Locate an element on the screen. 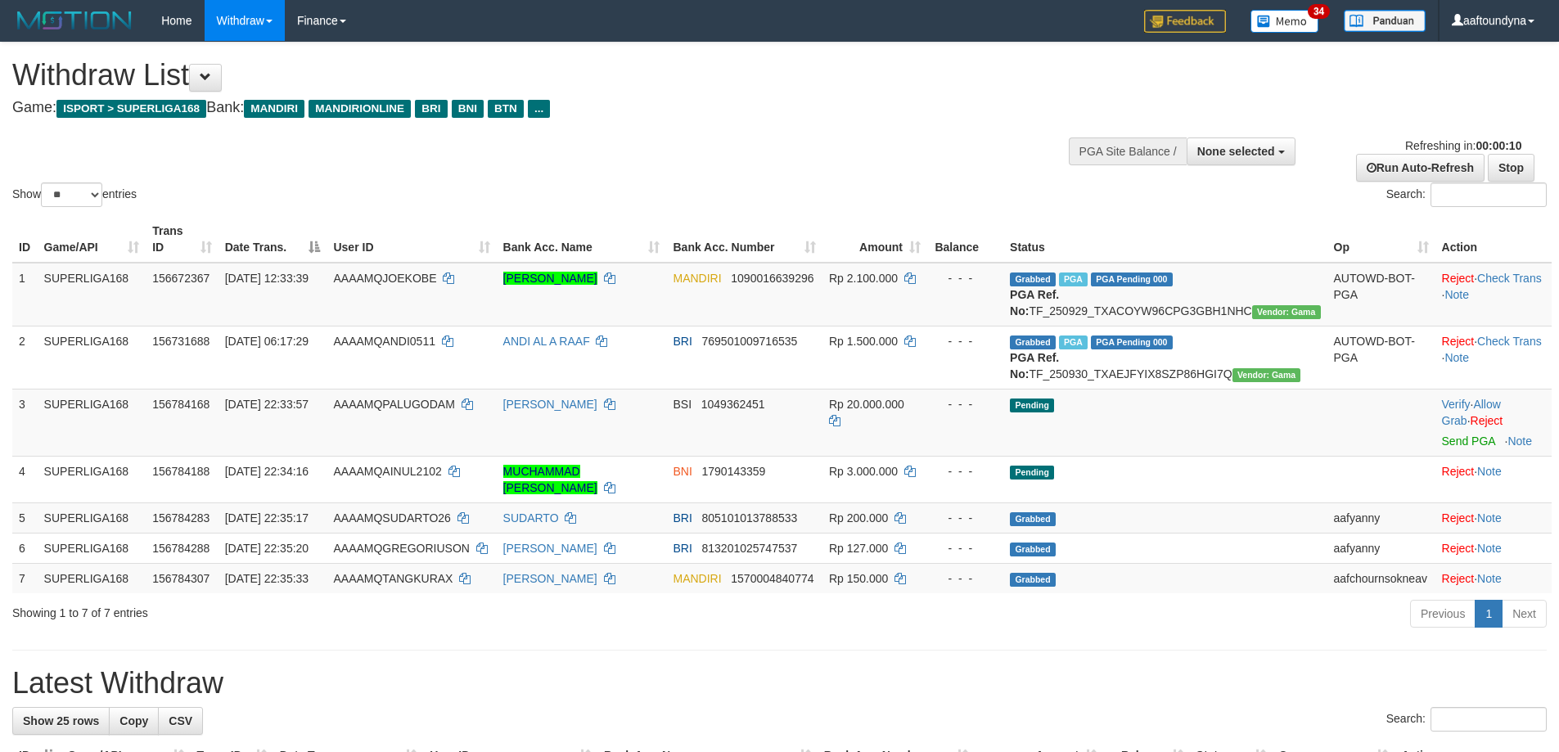 The width and height of the screenshot is (1559, 752). span: Rp 200.000 is located at coordinates (858, 518).